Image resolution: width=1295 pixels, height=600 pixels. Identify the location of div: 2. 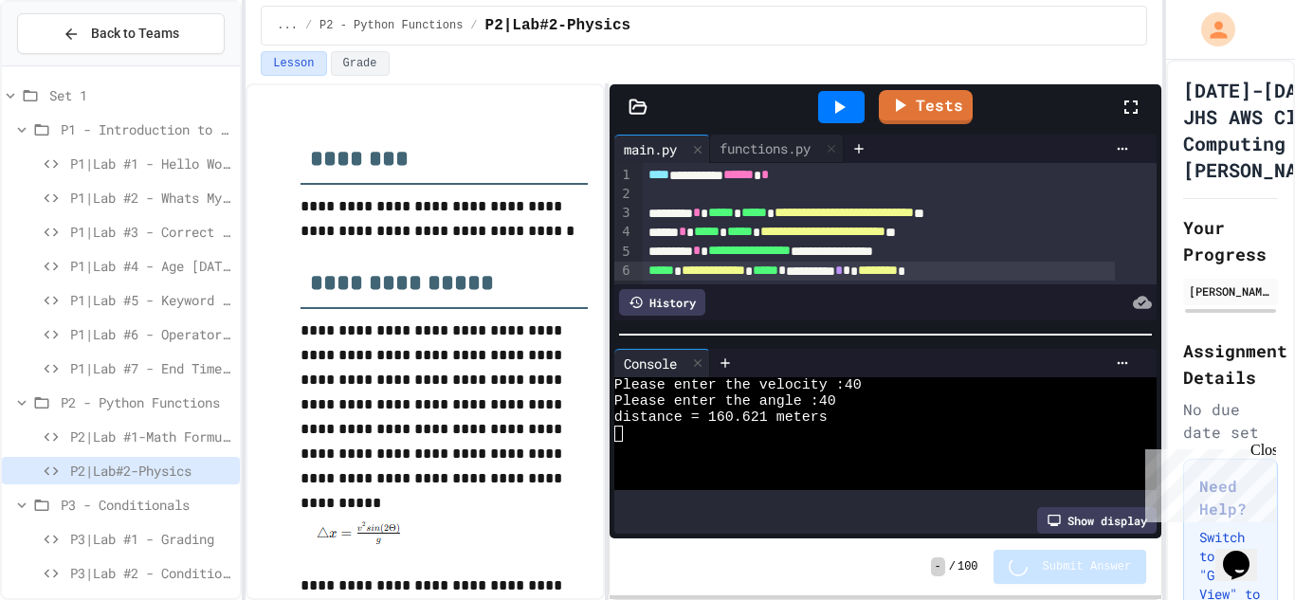
(624, 194).